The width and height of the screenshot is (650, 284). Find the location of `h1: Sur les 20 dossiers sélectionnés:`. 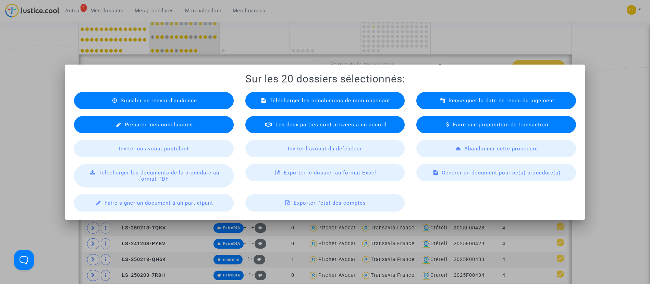

h1: Sur les 20 dossiers sélectionnés: is located at coordinates (325, 79).